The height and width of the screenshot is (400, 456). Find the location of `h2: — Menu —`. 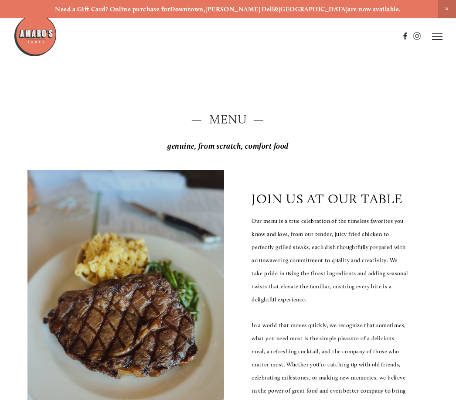

h2: — Menu — is located at coordinates (228, 119).